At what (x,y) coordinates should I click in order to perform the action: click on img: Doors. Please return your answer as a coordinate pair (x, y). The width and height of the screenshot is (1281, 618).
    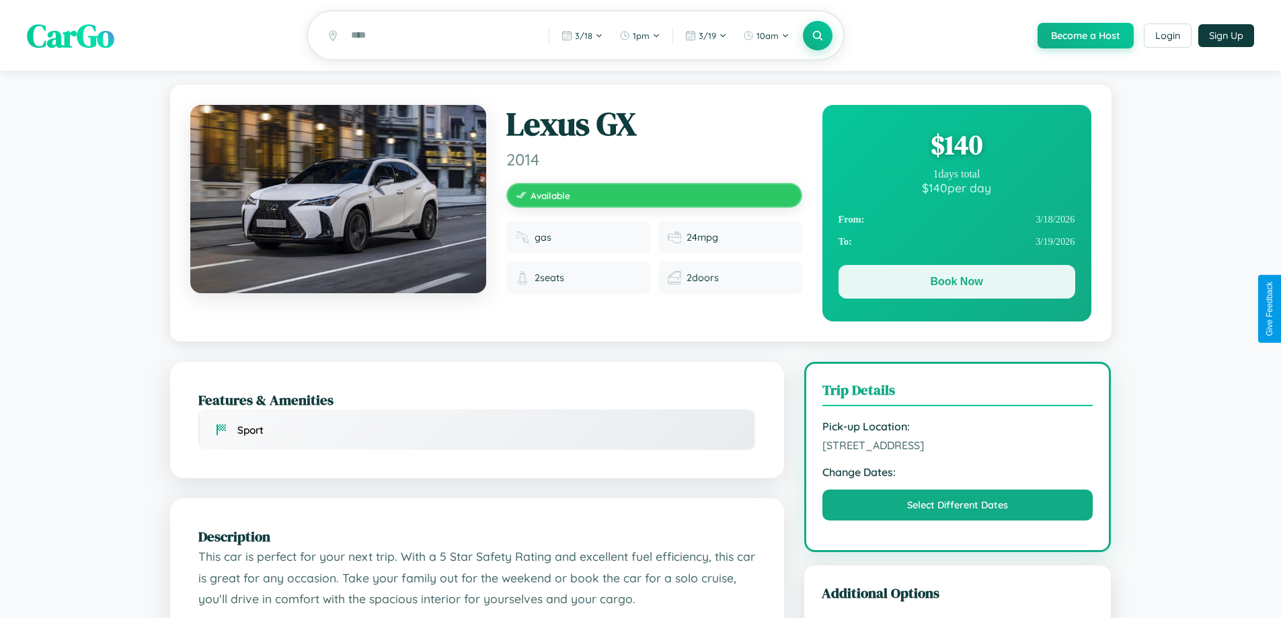
    Looking at the image, I should click on (675, 278).